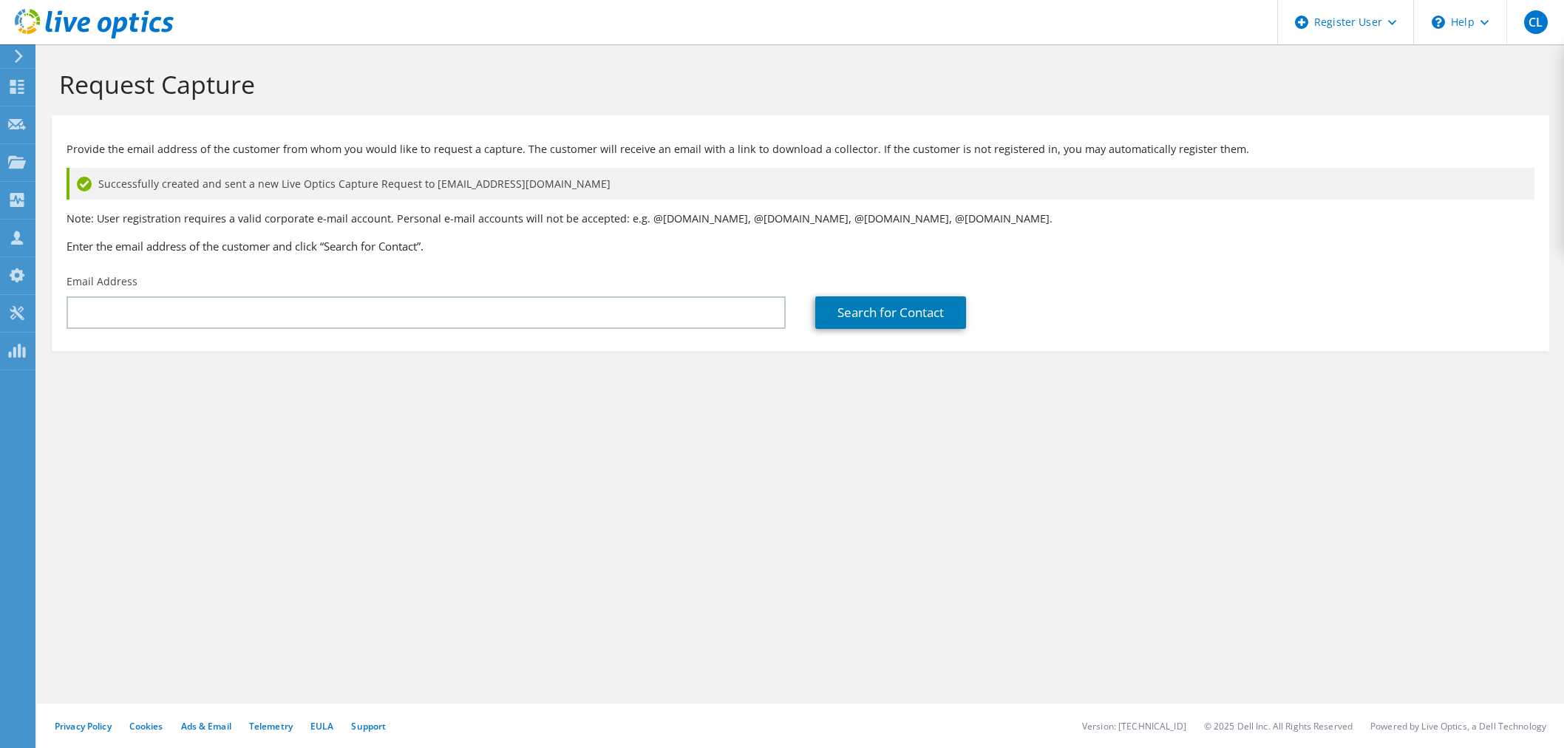 This screenshot has width=1564, height=748. I want to click on a: EULA, so click(322, 726).